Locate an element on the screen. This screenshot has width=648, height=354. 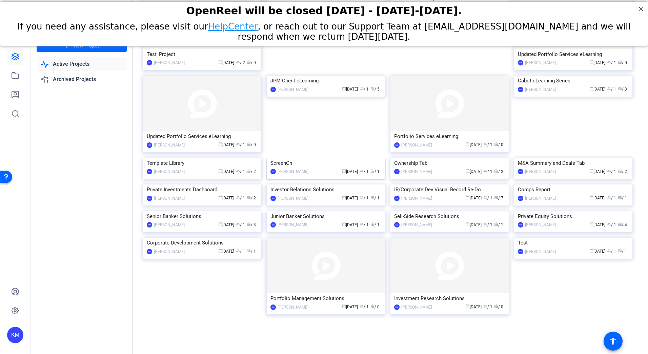
div: Investor Relations Solutions is located at coordinates (326, 190).